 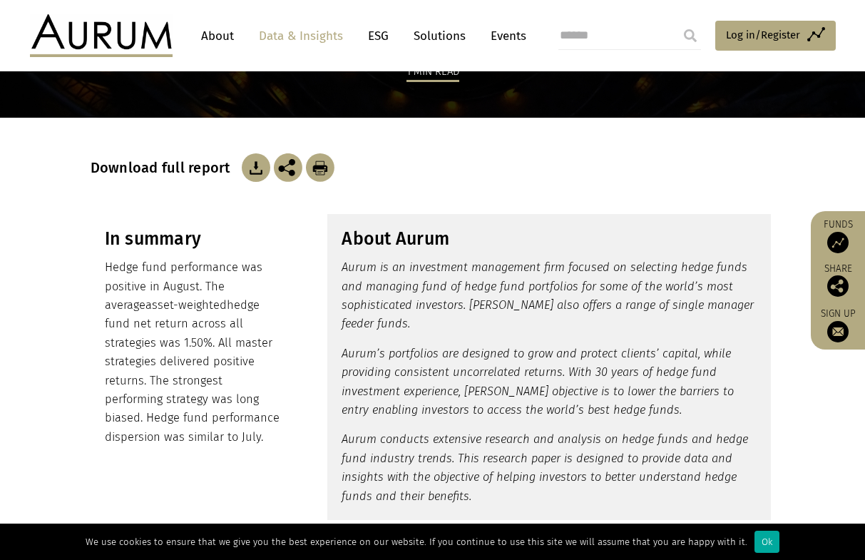 I want to click on em: Aurum’s portfolios are designed to grow and protect clients’ capital, while providing consistent ..., so click(x=538, y=382).